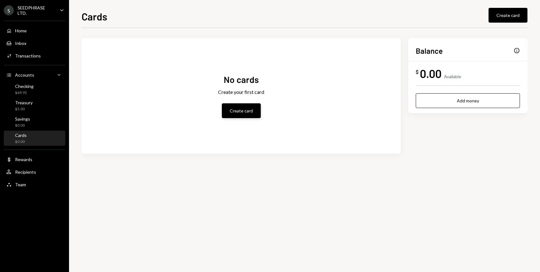 This screenshot has width=540, height=272. I want to click on div: Savings, so click(23, 119).